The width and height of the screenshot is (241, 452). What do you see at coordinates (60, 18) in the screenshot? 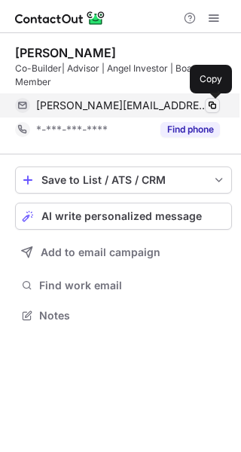
I see `img: ContactOut v5.3.10` at bounding box center [60, 18].